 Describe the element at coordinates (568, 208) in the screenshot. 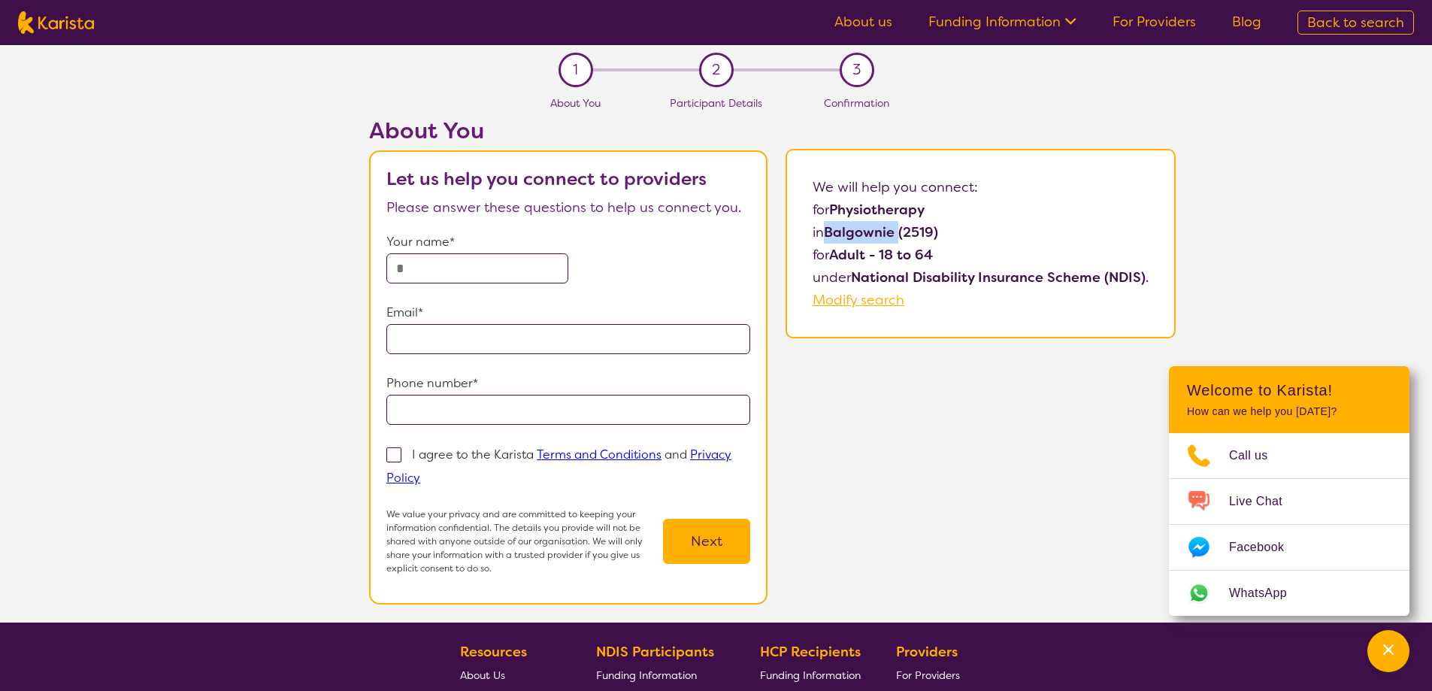

I see `p: Please answer these questions to help us connect you.` at that location.